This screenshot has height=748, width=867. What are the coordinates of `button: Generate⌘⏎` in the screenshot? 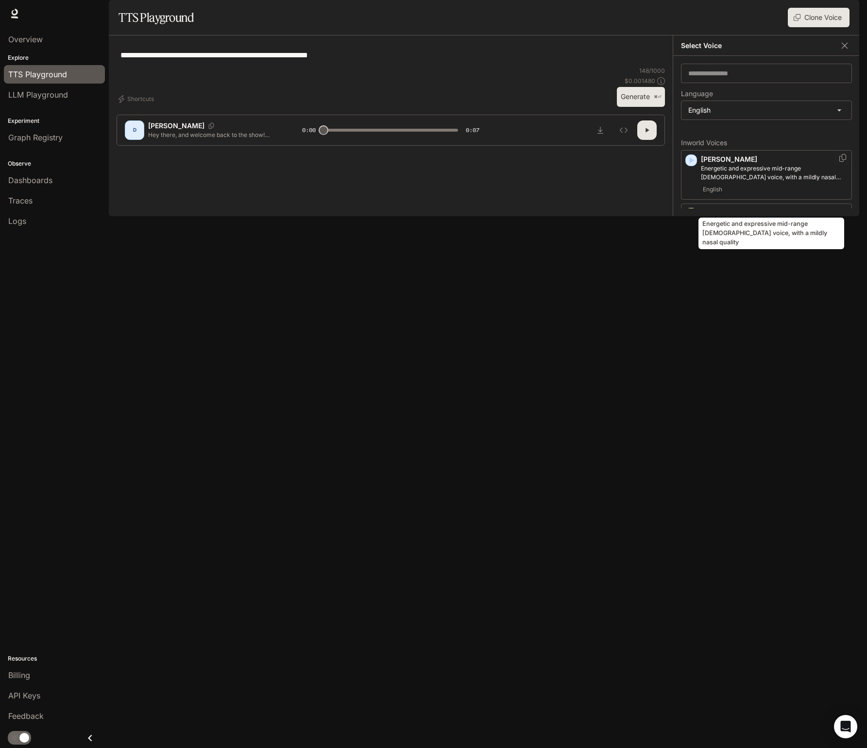 It's located at (641, 97).